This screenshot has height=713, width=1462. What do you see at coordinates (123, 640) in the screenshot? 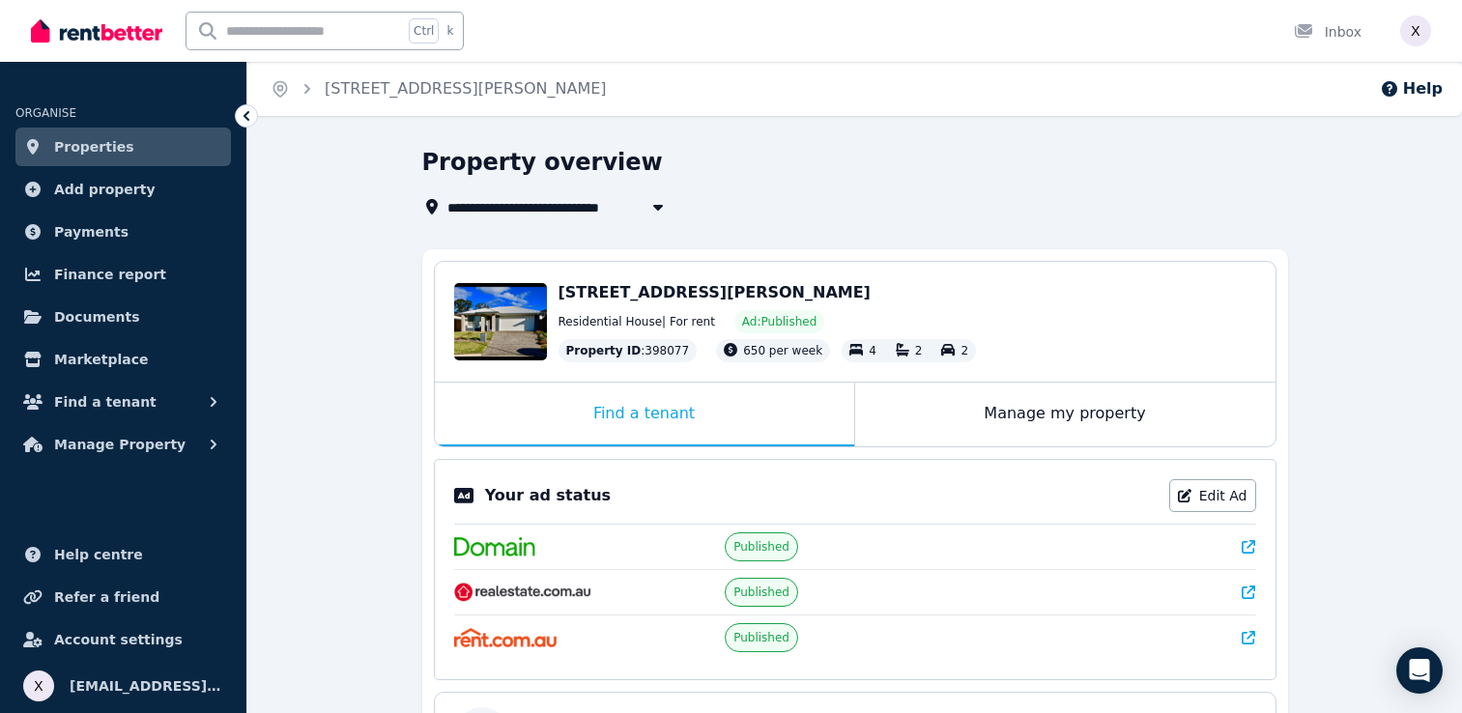
I see `a: Account settings` at bounding box center [123, 640].